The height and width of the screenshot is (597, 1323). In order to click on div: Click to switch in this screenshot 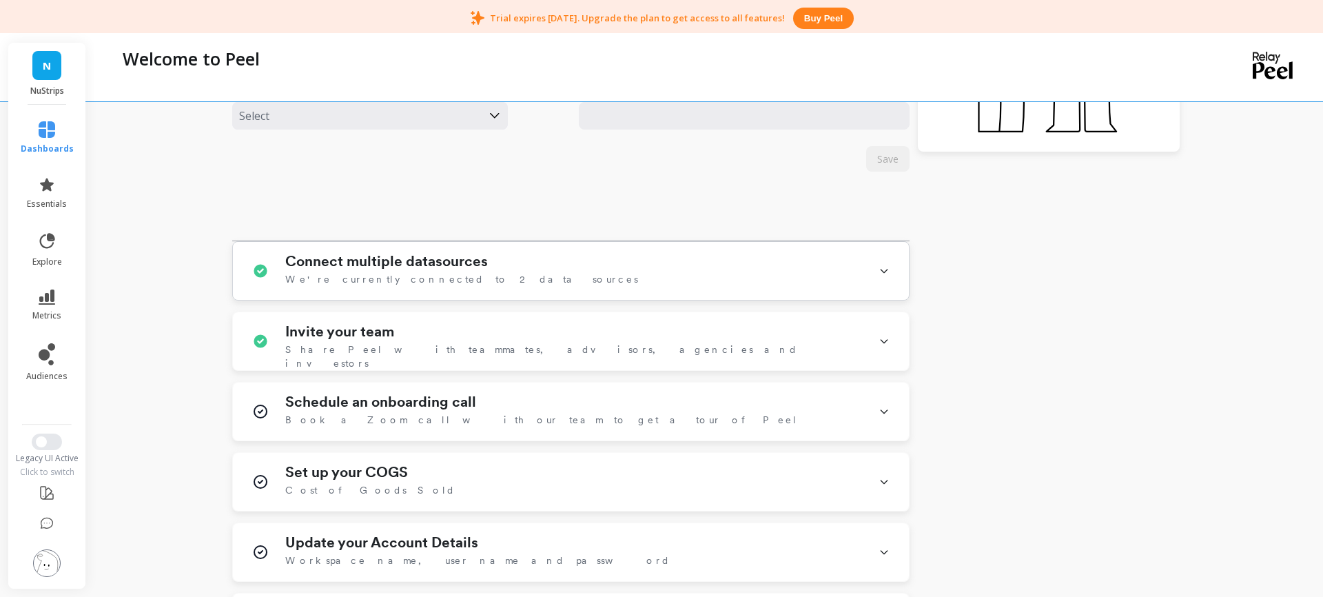, I will do `click(47, 472)`.